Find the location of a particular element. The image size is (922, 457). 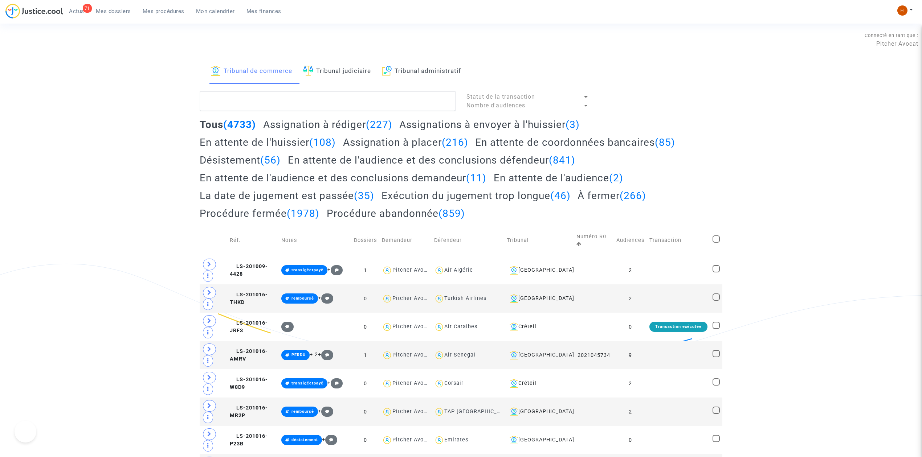

span: (46) is located at coordinates (560, 196).